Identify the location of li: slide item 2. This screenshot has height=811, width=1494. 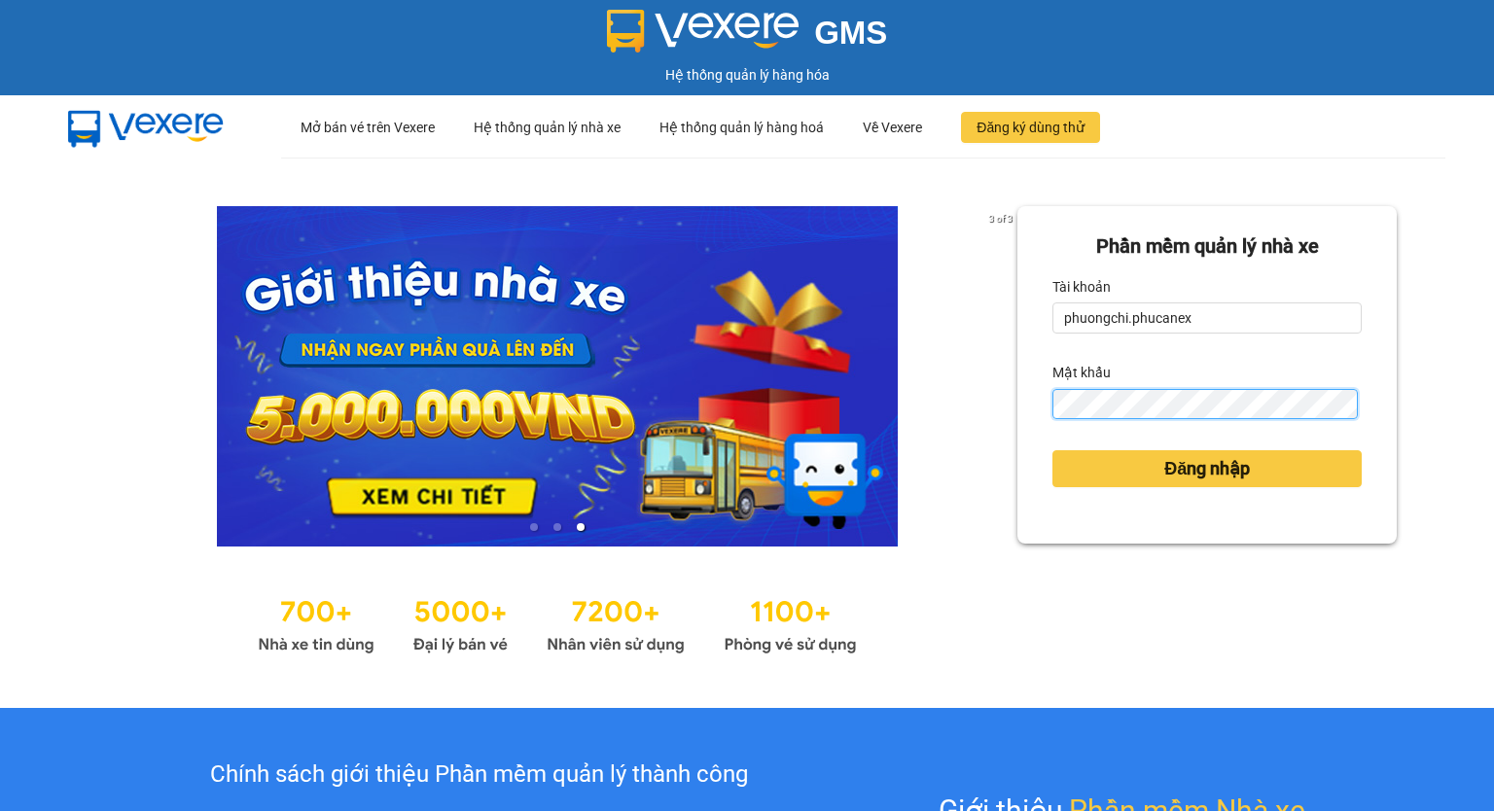
(557, 527).